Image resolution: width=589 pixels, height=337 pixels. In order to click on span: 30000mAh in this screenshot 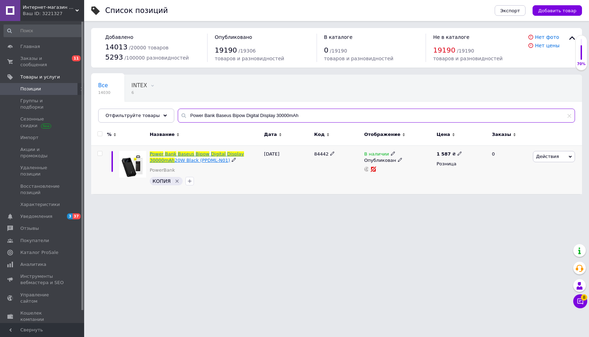, I will do `click(162, 160)`.